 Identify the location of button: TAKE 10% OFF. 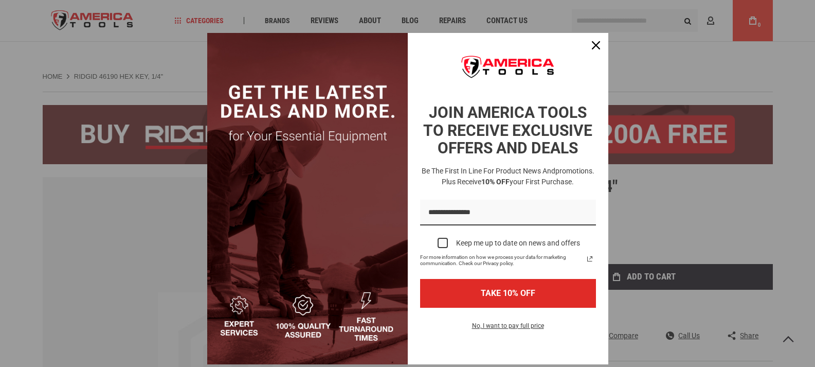
(508, 293).